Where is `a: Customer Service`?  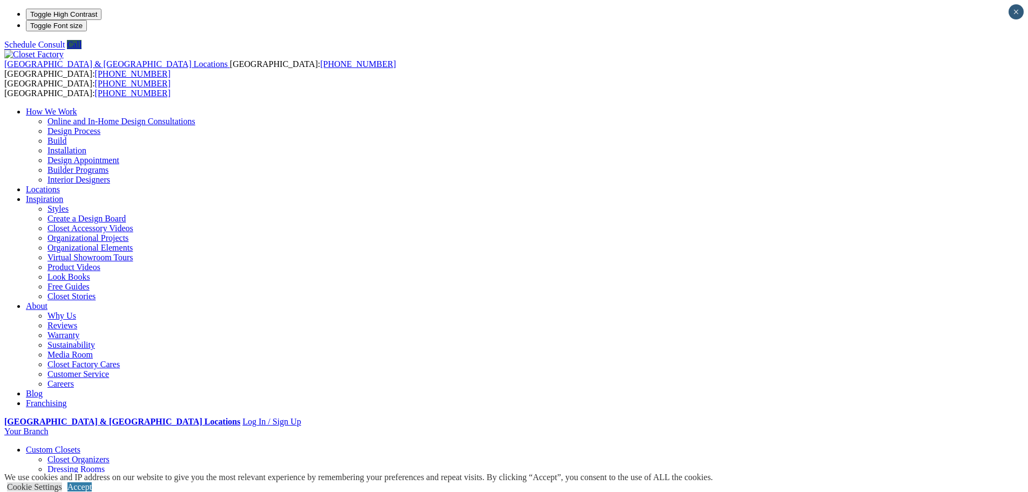 a: Customer Service is located at coordinates (78, 374).